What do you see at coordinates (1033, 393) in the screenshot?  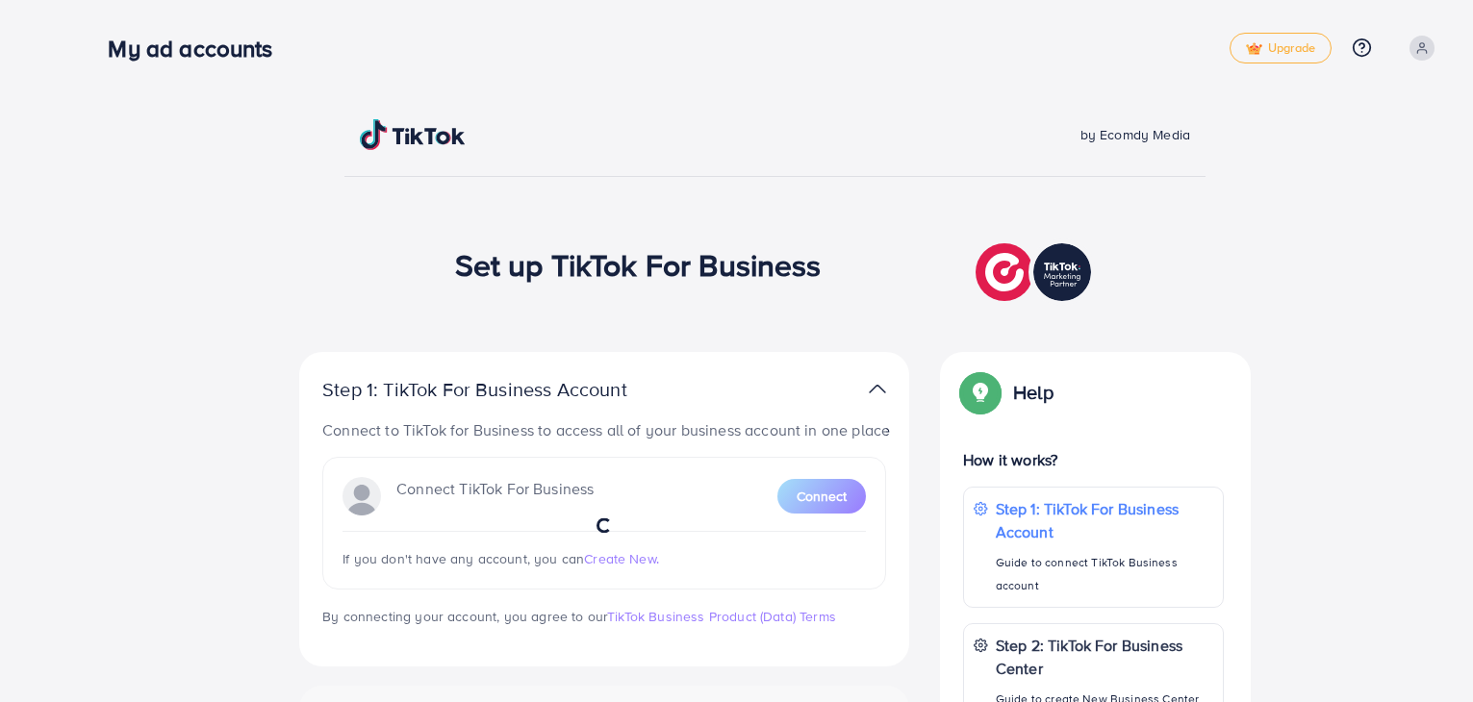 I see `p: Help` at bounding box center [1033, 393].